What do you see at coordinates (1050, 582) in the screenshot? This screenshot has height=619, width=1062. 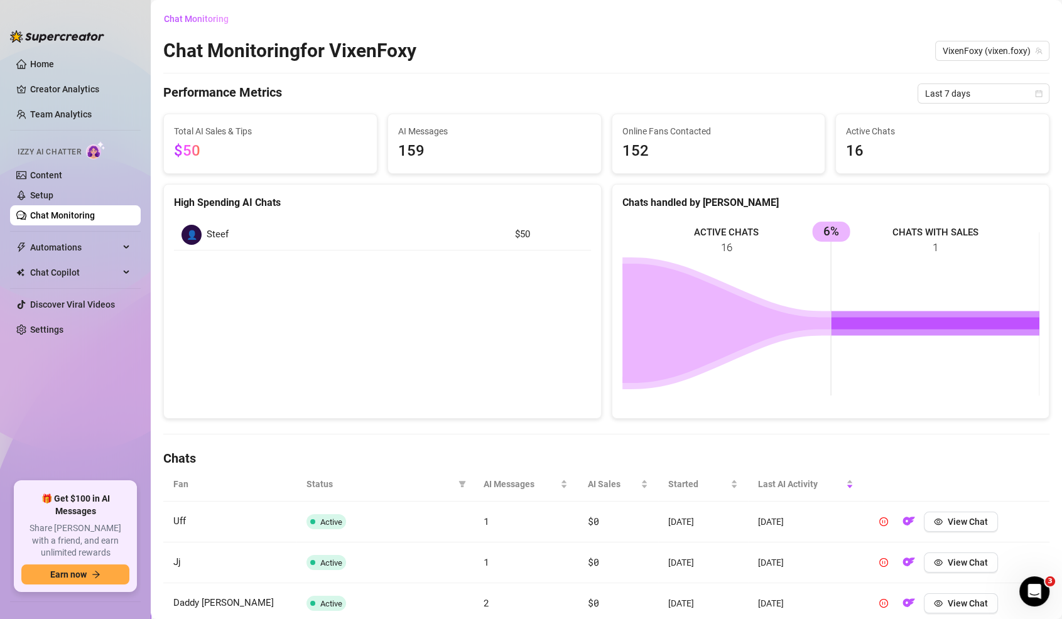 I see `span: 3` at bounding box center [1050, 582].